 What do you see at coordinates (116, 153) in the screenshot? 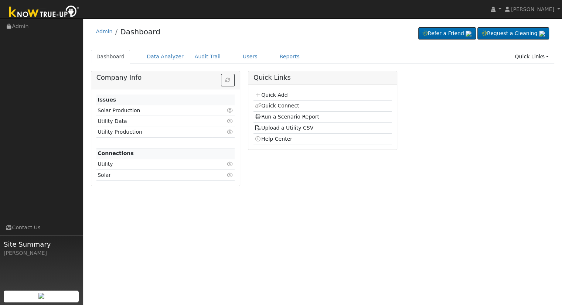
I see `strong: Connections` at bounding box center [116, 153].